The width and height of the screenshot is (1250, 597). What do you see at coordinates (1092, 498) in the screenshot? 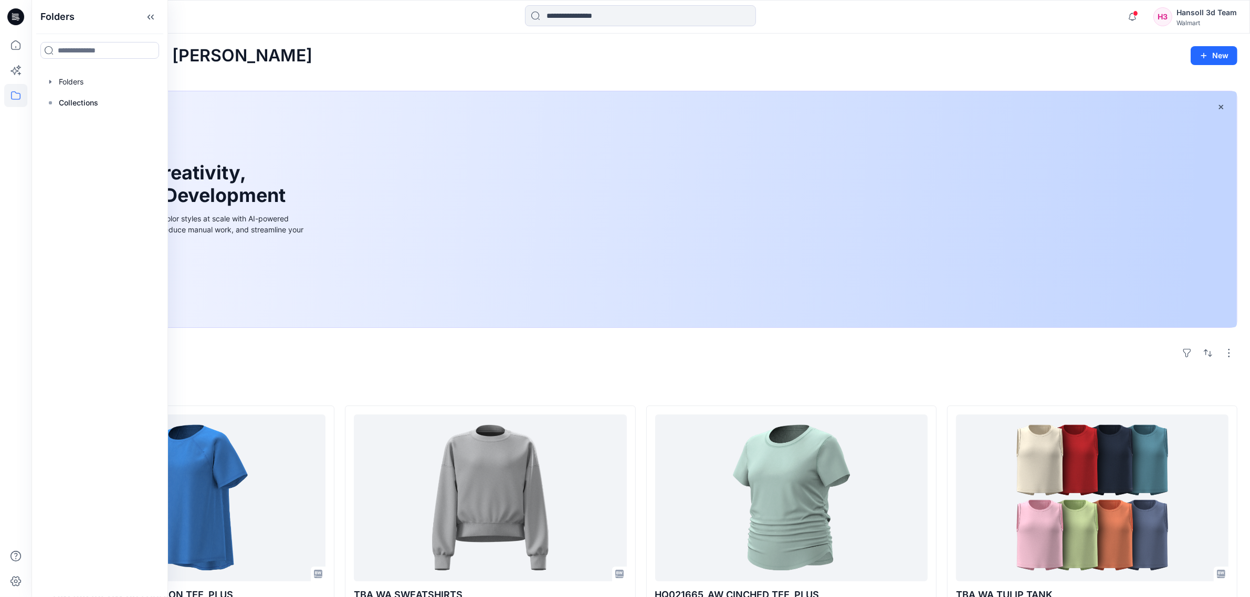
I see `a: TBA WA TULIP TANK` at bounding box center [1092, 498].